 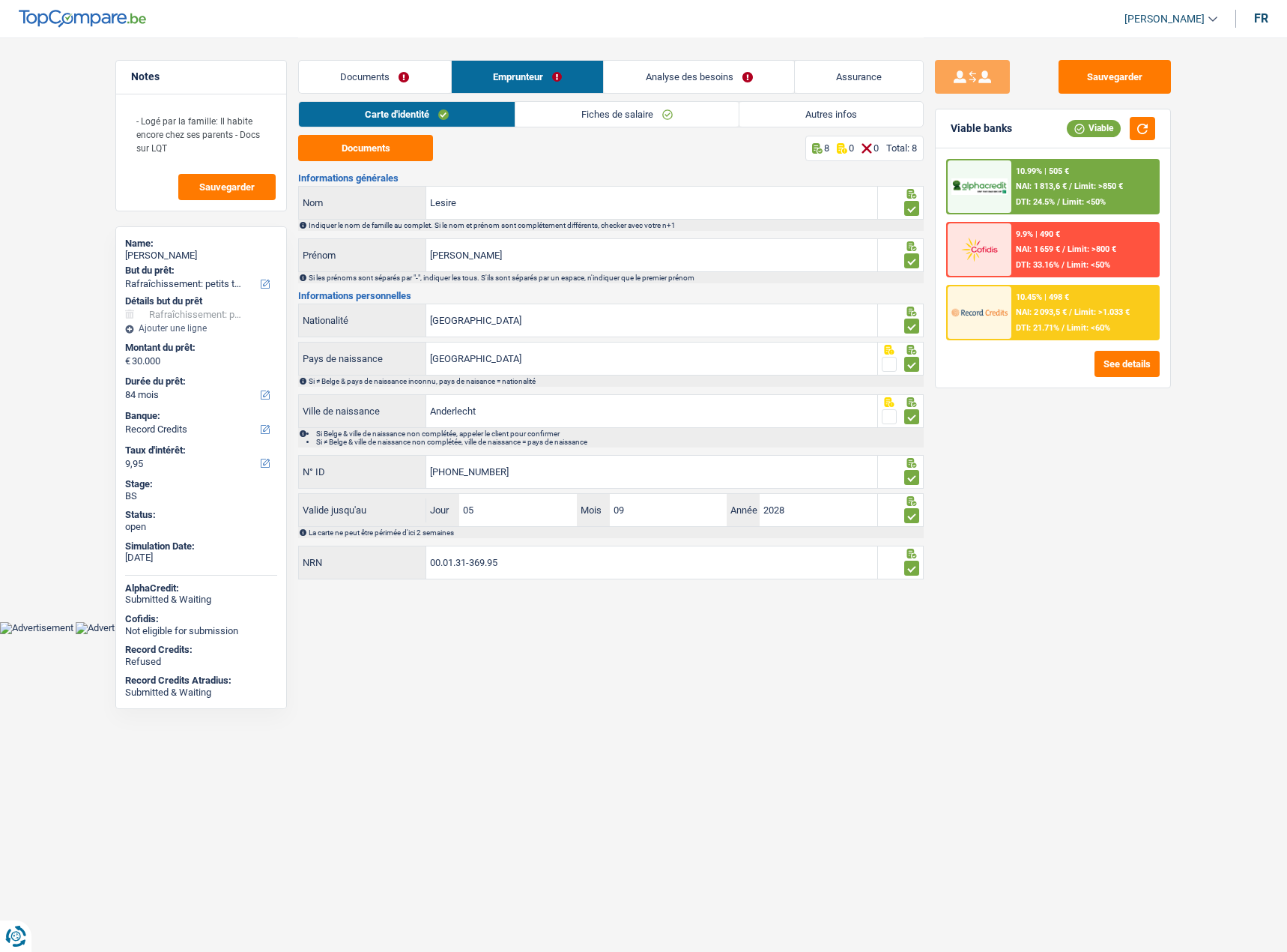 What do you see at coordinates (1038, 234) in the screenshot?
I see `div: 9.9% | 490 €` at bounding box center [1038, 234].